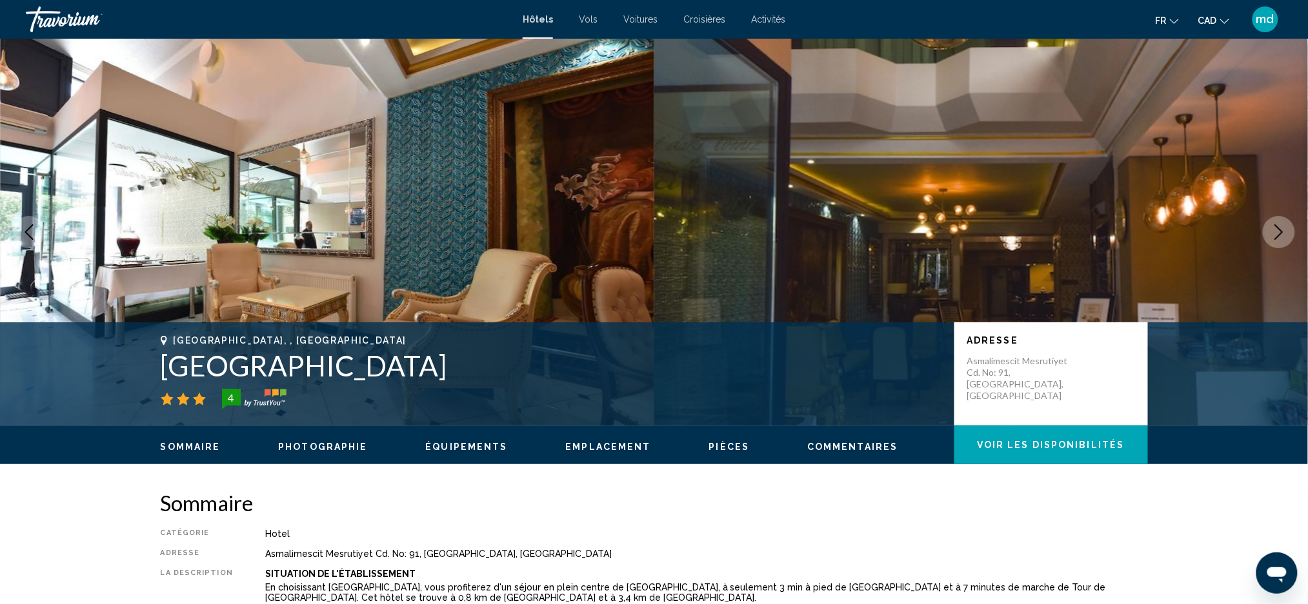 The width and height of the screenshot is (1308, 604). I want to click on a: Vols, so click(588, 19).